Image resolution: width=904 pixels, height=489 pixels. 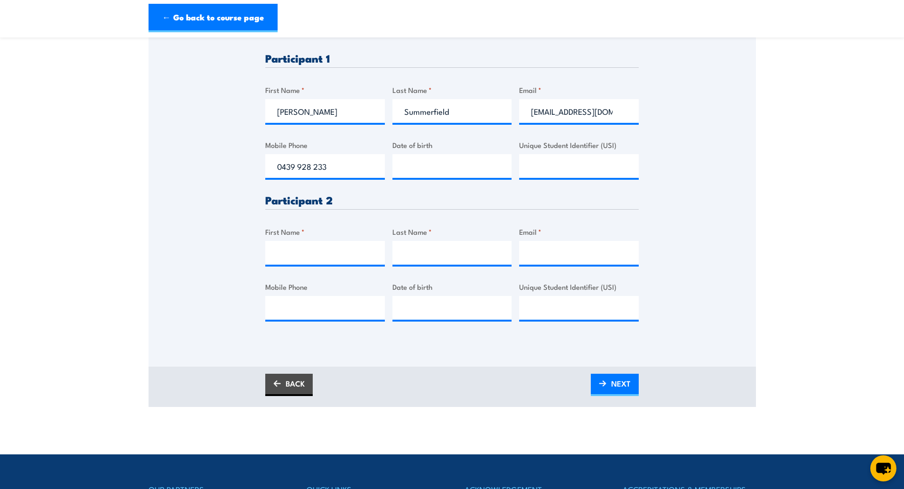 What do you see at coordinates (289, 385) in the screenshot?
I see `a: BACK` at bounding box center [289, 385].